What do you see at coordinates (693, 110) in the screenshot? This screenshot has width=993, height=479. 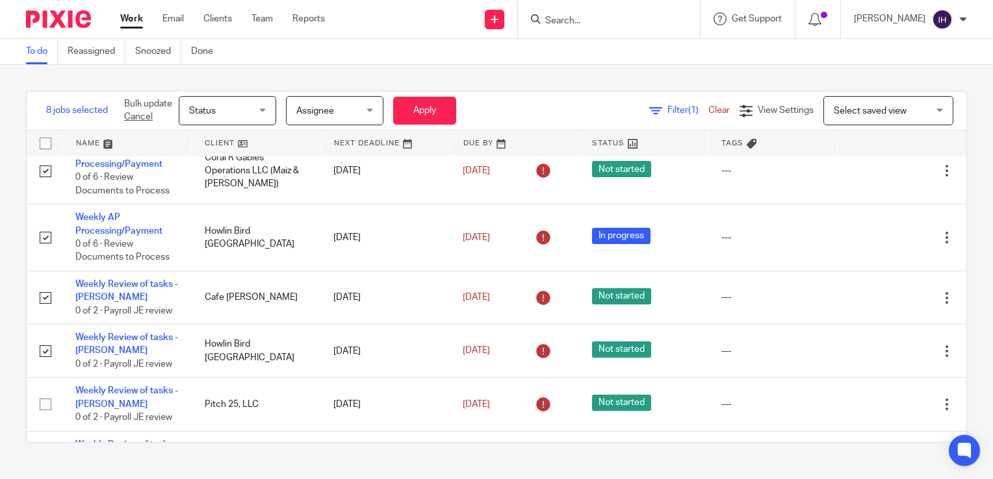 I see `span: (1)` at bounding box center [693, 110].